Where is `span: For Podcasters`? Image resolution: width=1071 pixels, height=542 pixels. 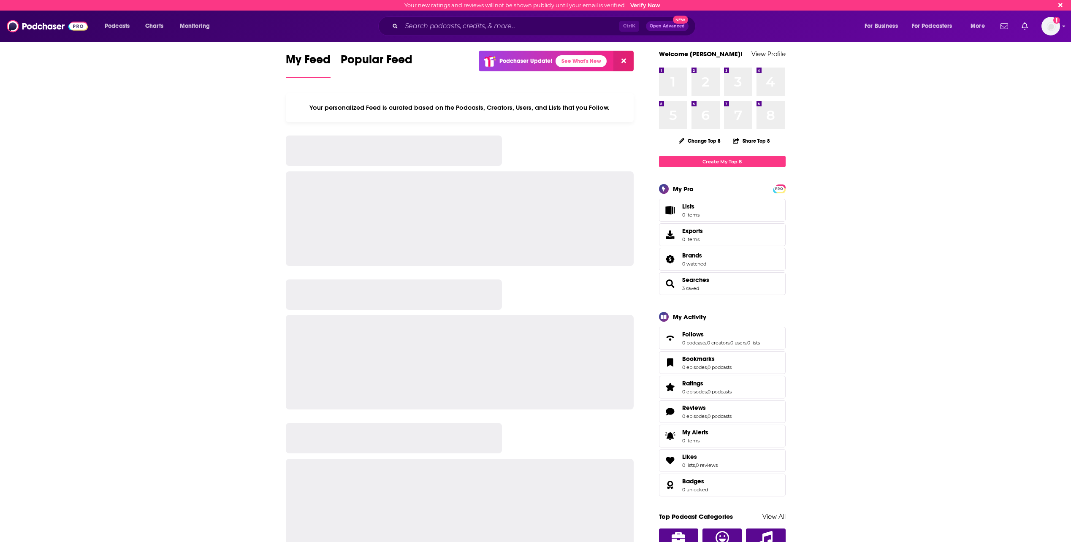
span: For Podcasters is located at coordinates (932, 26).